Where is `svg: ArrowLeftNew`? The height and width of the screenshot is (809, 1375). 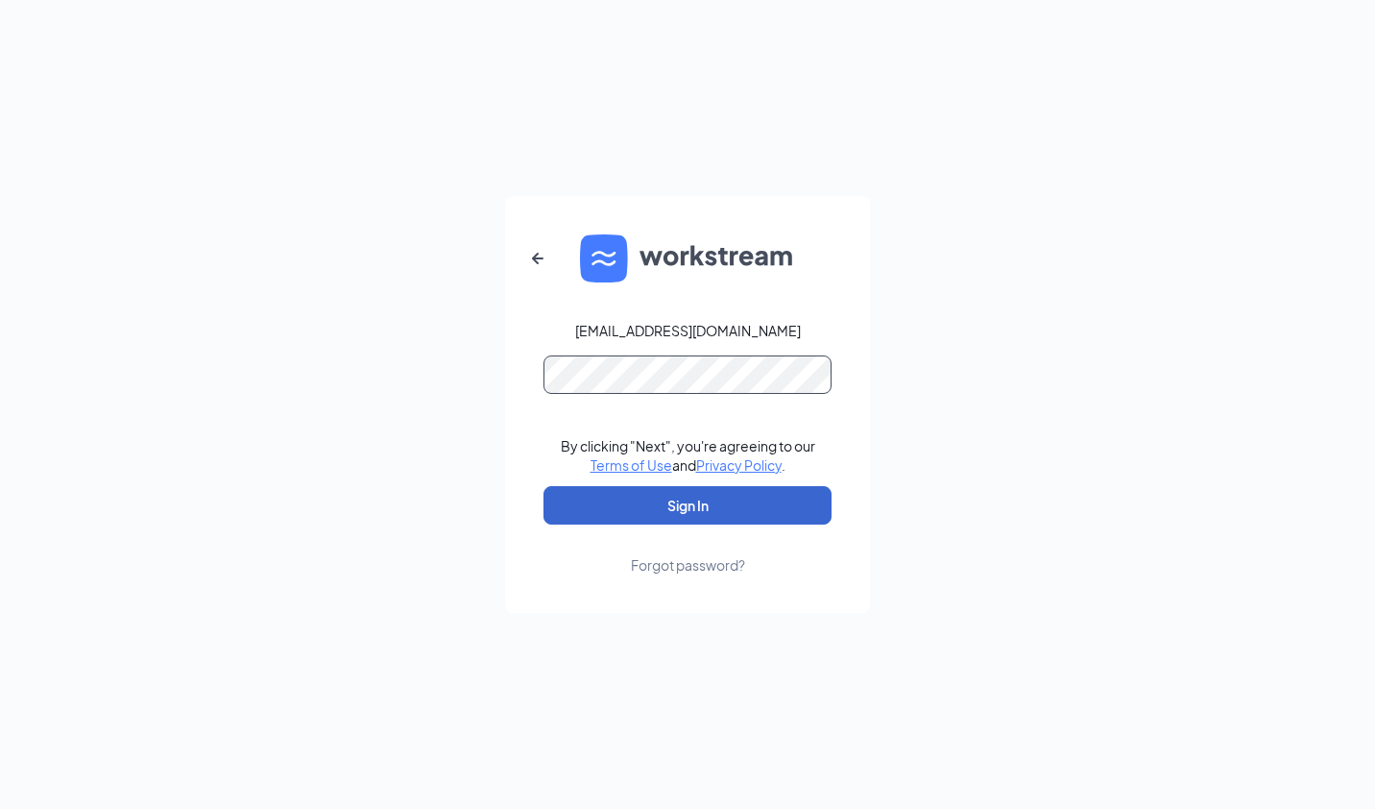
svg: ArrowLeftNew is located at coordinates (538, 258).